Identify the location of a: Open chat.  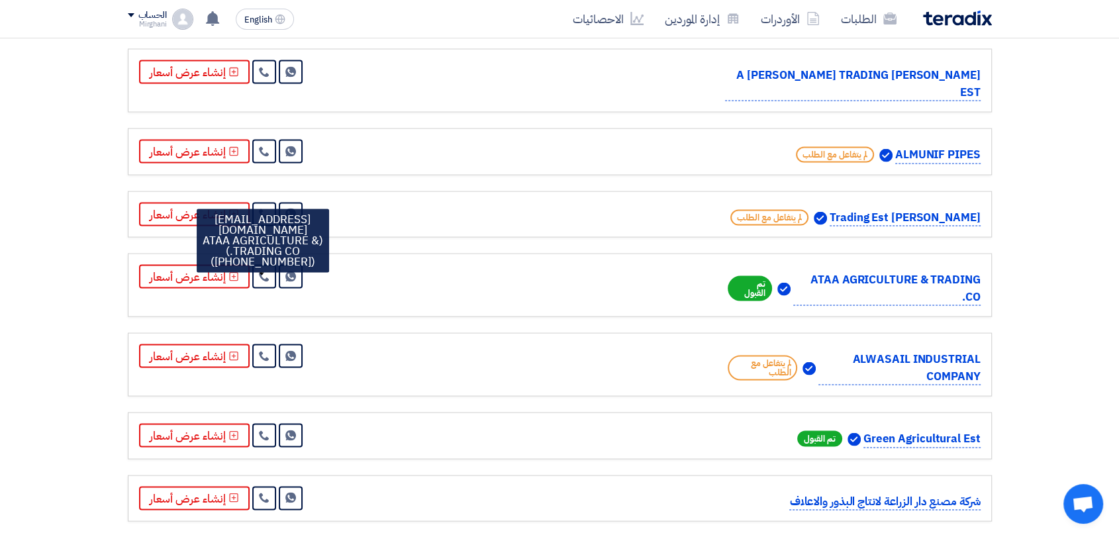
(1083, 504).